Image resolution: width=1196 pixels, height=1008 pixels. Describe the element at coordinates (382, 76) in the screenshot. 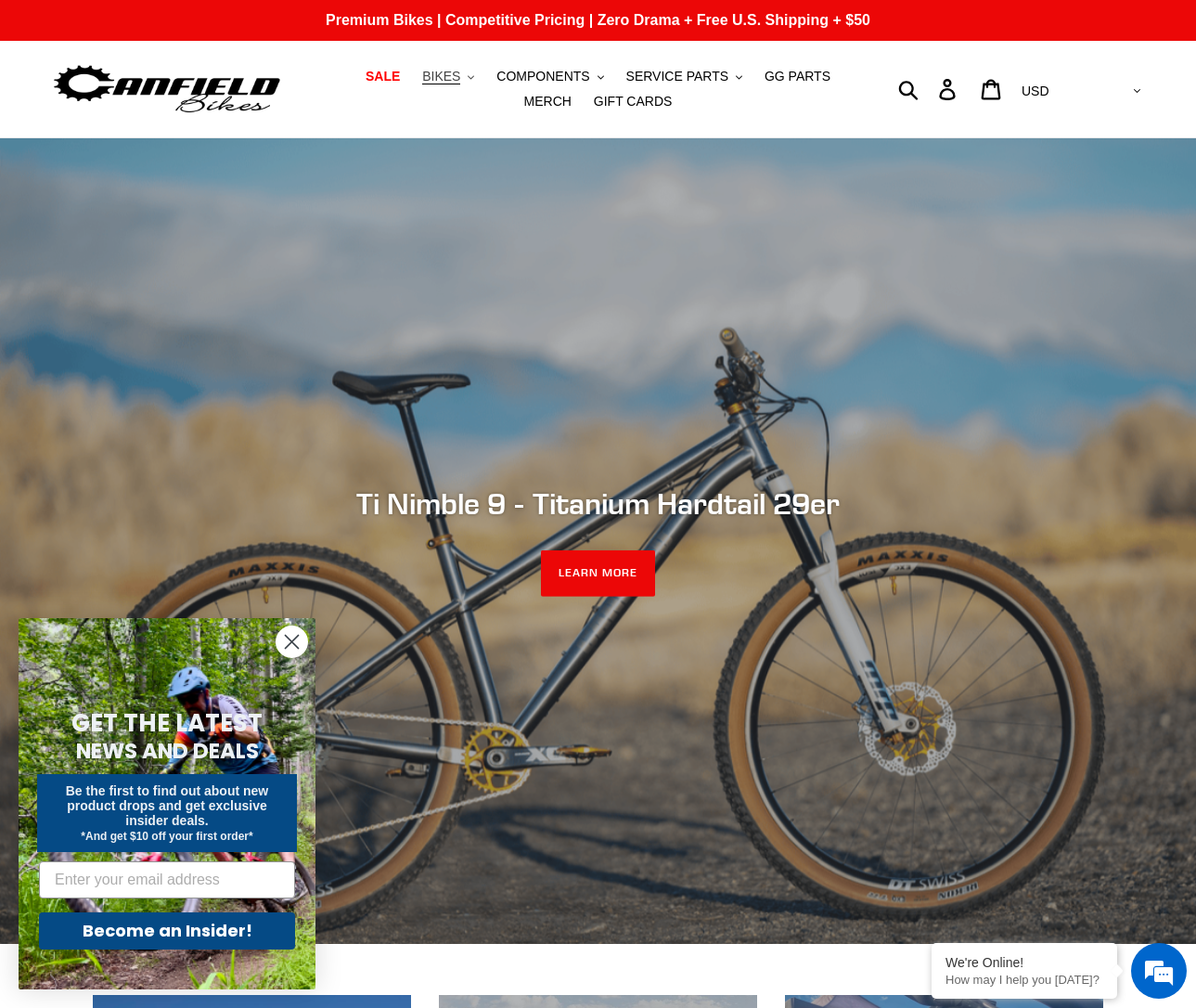

I see `span: SALE` at that location.